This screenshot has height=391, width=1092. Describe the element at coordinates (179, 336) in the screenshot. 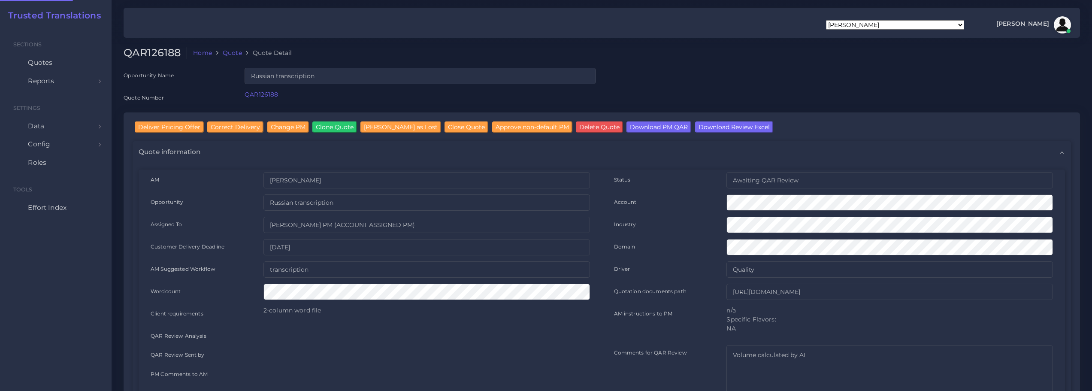

I see `label: QAR Review Analysis` at that location.